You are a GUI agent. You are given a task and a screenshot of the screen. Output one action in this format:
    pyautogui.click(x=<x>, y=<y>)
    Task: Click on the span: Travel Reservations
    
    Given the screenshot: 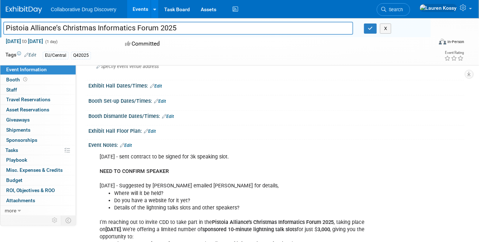 What is the action you would take?
    pyautogui.click(x=28, y=100)
    